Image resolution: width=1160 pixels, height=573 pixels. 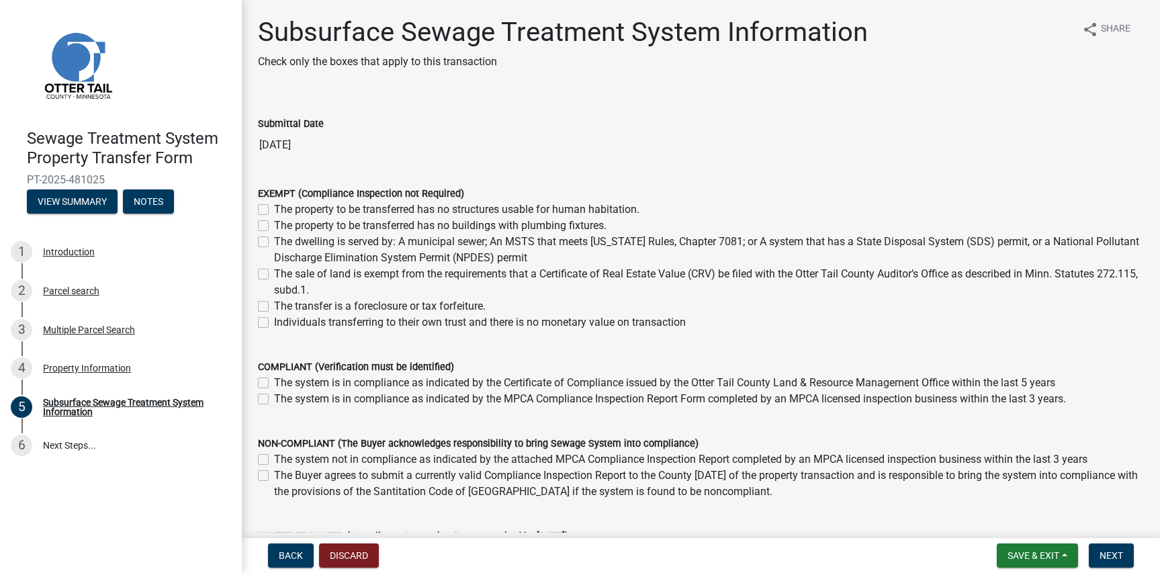 What do you see at coordinates (356, 367) in the screenshot?
I see `label: COMPLIANT (Verification must be identified)` at bounding box center [356, 367].